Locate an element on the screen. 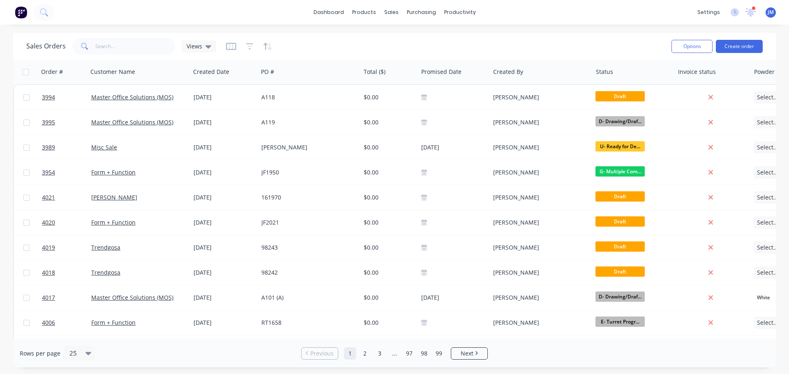  ul: Pagination is located at coordinates (395, 354).